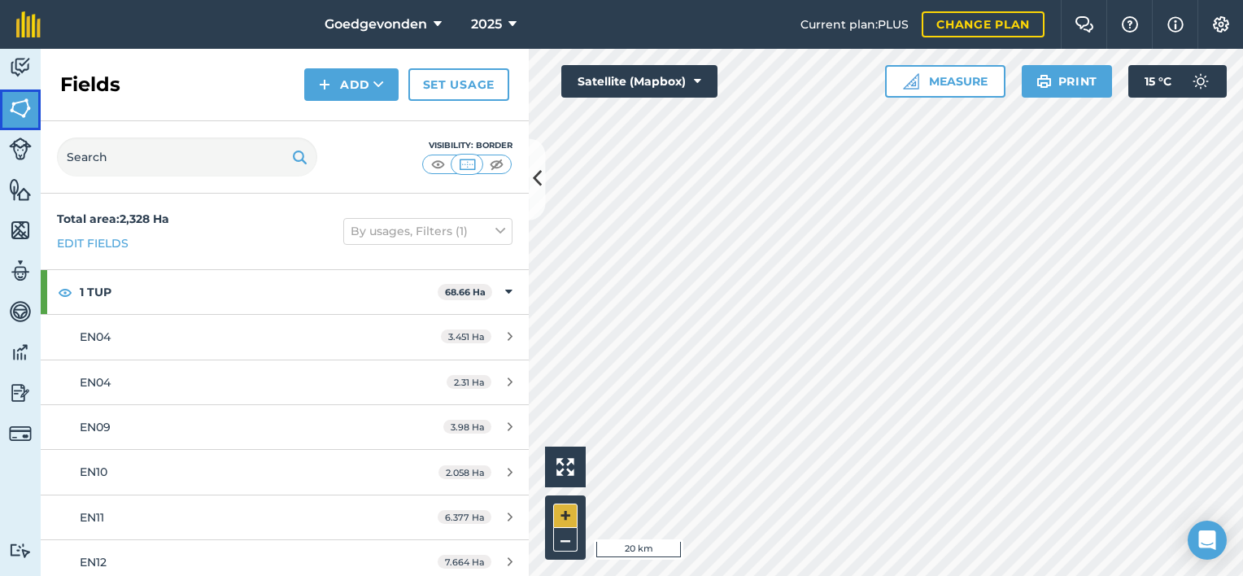  What do you see at coordinates (428, 231) in the screenshot?
I see `button: By usages, Filters (1)` at bounding box center [428, 231].